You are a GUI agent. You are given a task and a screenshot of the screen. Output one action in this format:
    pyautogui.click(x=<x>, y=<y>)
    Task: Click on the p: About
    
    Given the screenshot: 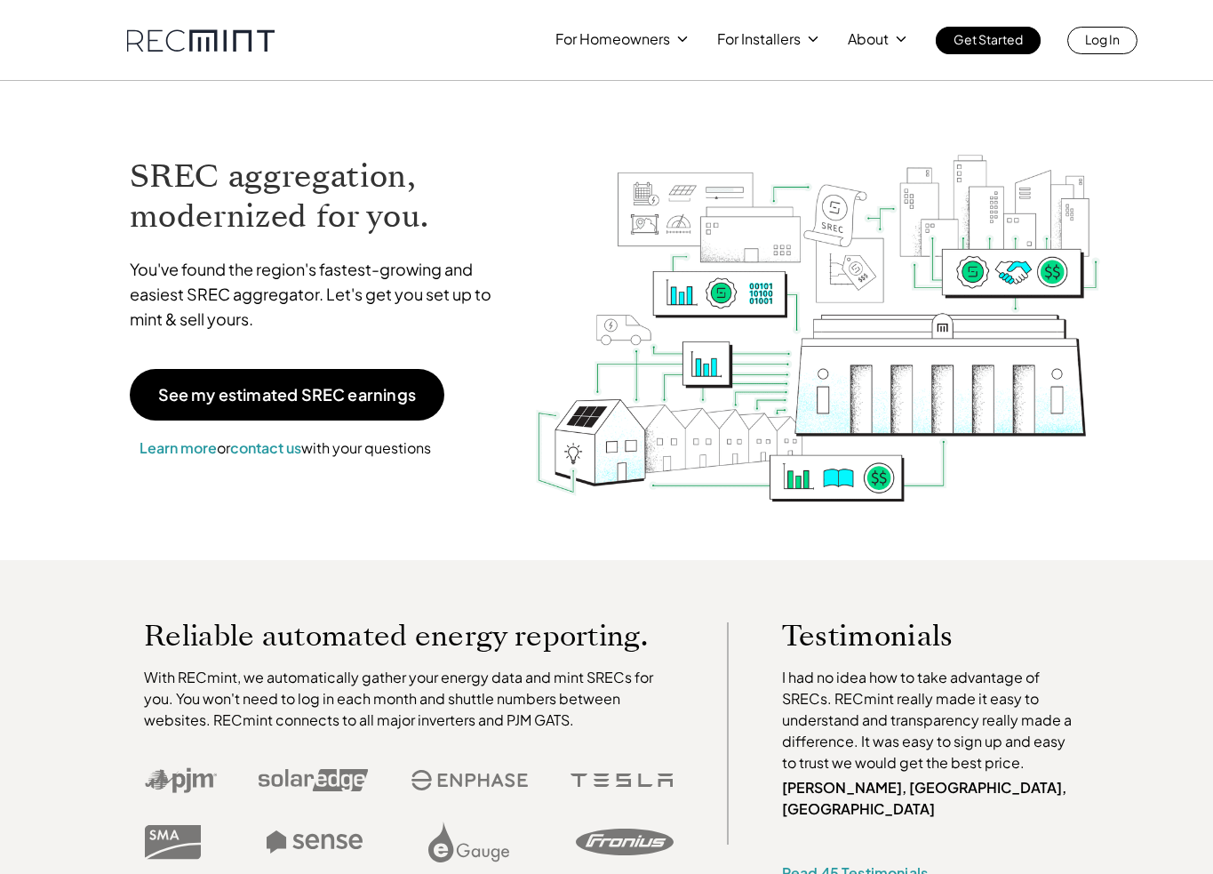 What is the action you would take?
    pyautogui.click(x=868, y=39)
    